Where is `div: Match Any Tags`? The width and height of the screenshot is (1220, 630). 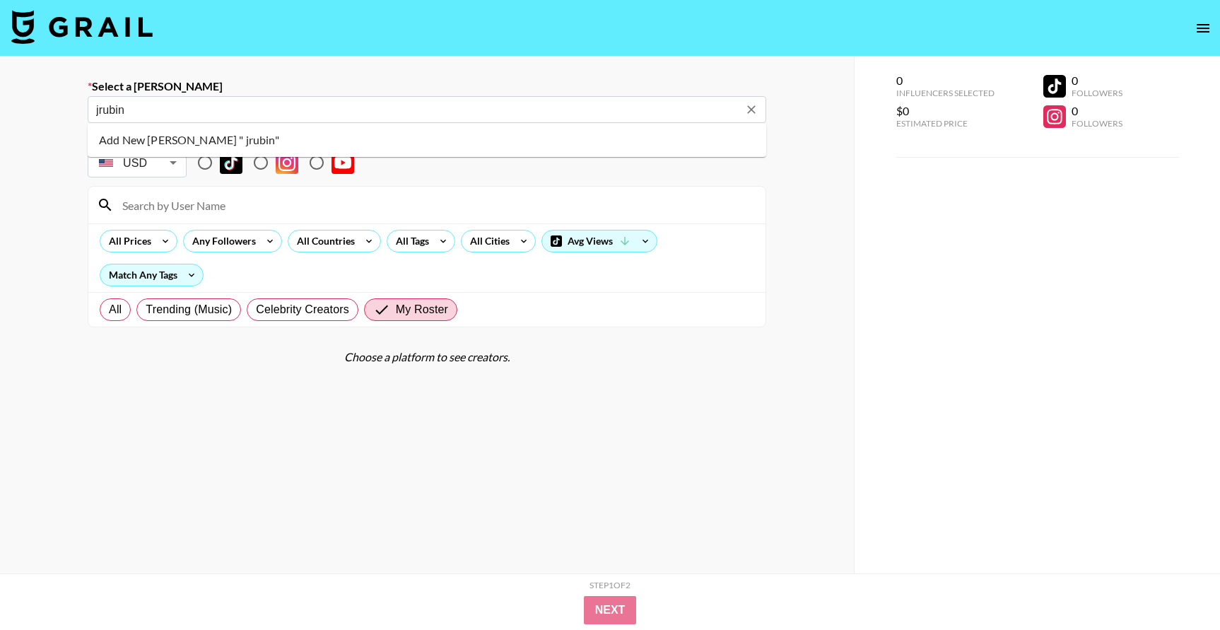 div: Match Any Tags is located at coordinates (151, 275).